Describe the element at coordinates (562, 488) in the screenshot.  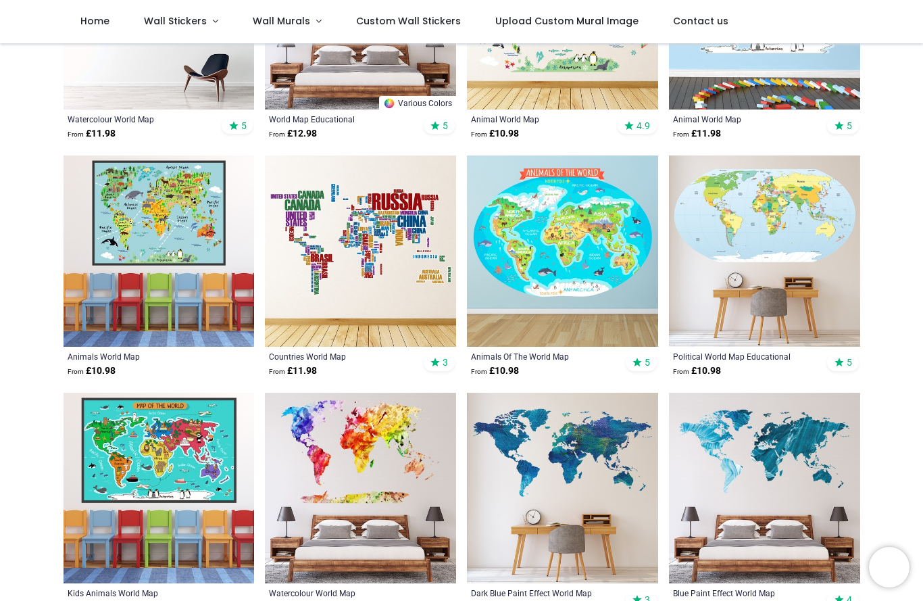
I see `img: Dark Blue Paint Effect World Map Wall Sticker` at that location.